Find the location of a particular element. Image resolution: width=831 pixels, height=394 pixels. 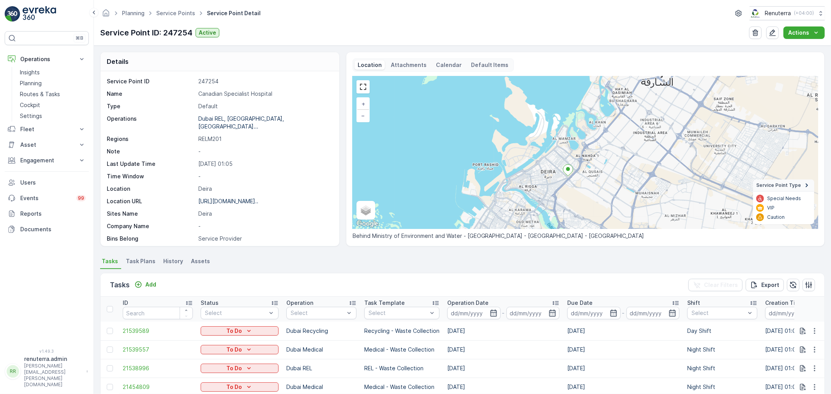

a: Zoom Out is located at coordinates (363, 116).